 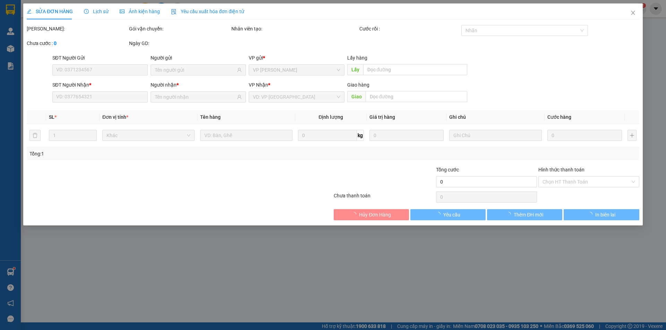 I want to click on div: Cước rồi :, so click(x=410, y=29).